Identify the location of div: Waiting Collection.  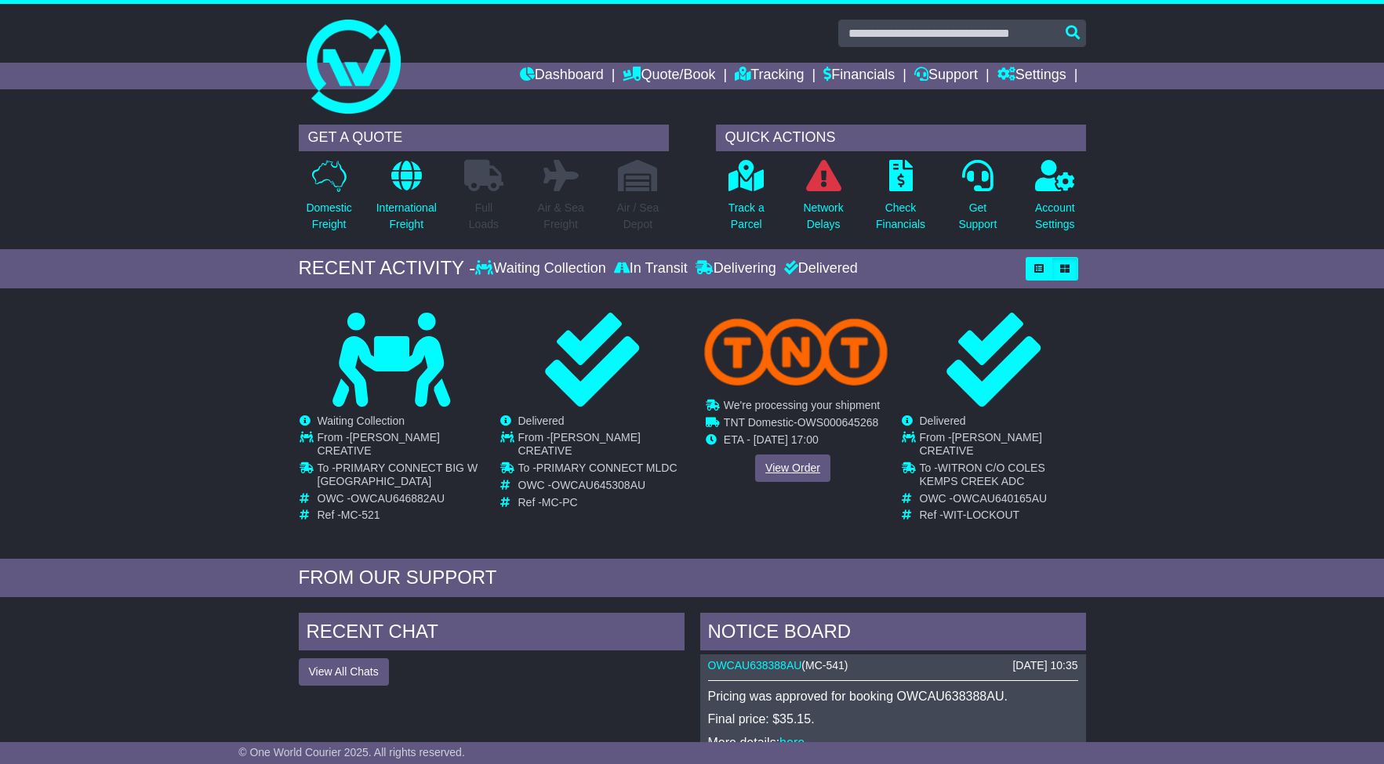
(542, 269).